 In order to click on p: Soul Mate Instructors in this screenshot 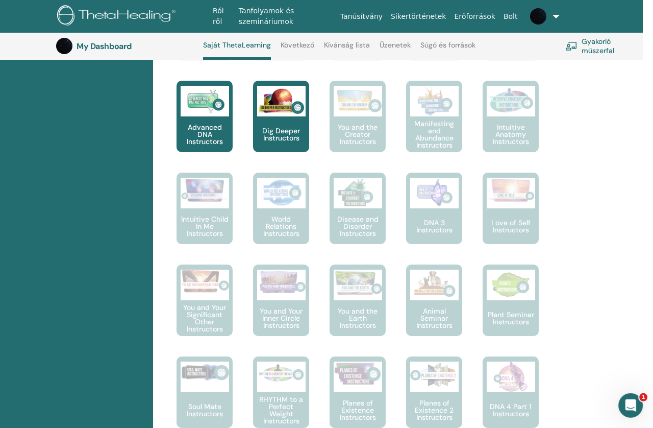, I will do `click(205, 410)`.